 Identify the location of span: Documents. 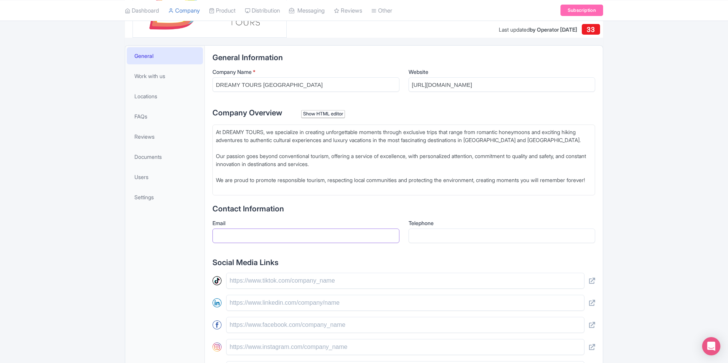
(148, 156).